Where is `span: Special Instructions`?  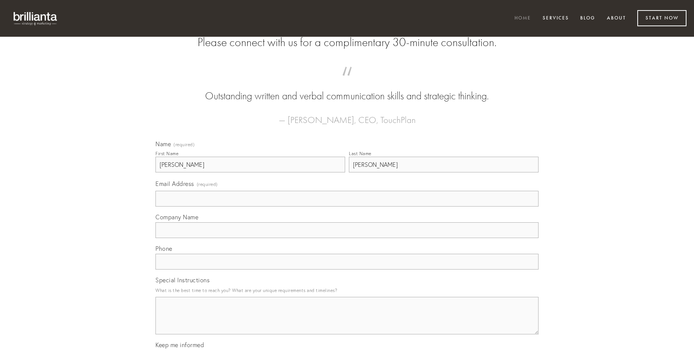
span: Special Instructions is located at coordinates (182, 280).